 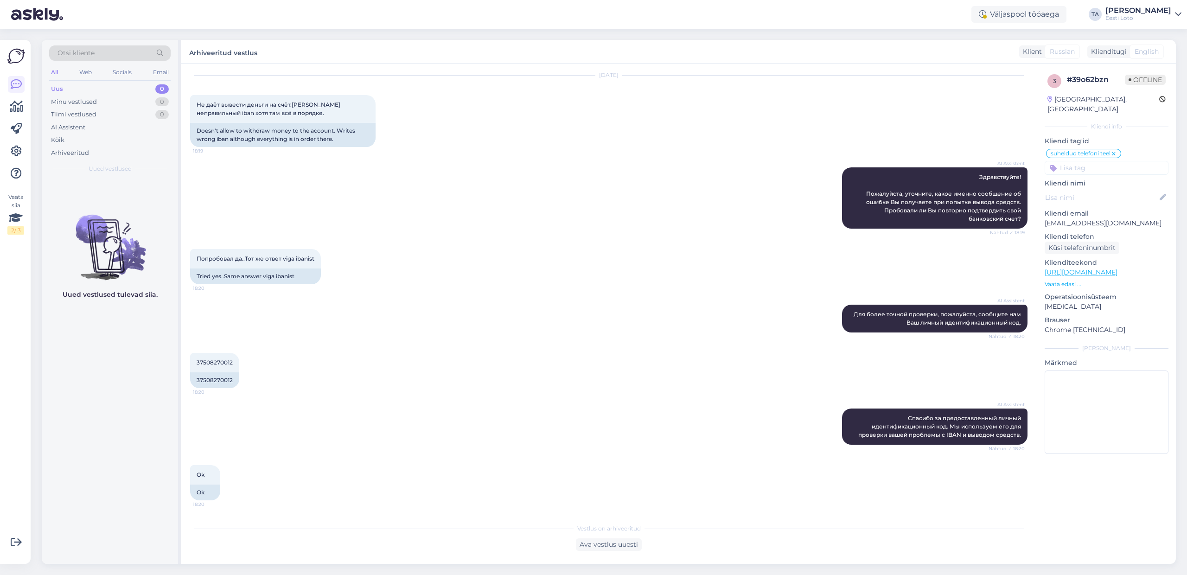 What do you see at coordinates (1106, 297) in the screenshot?
I see `p: Operatsioonisüsteem` at bounding box center [1106, 297].